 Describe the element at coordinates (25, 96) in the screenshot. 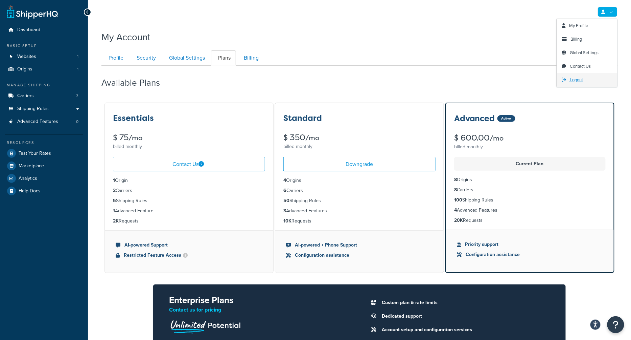

I see `span: Carriers` at that location.